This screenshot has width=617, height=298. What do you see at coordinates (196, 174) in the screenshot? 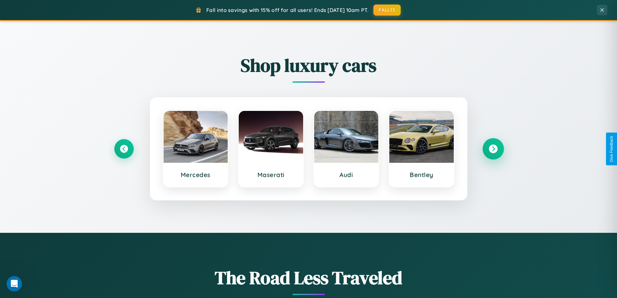
I see `h3: Mercedes` at bounding box center [196, 174].